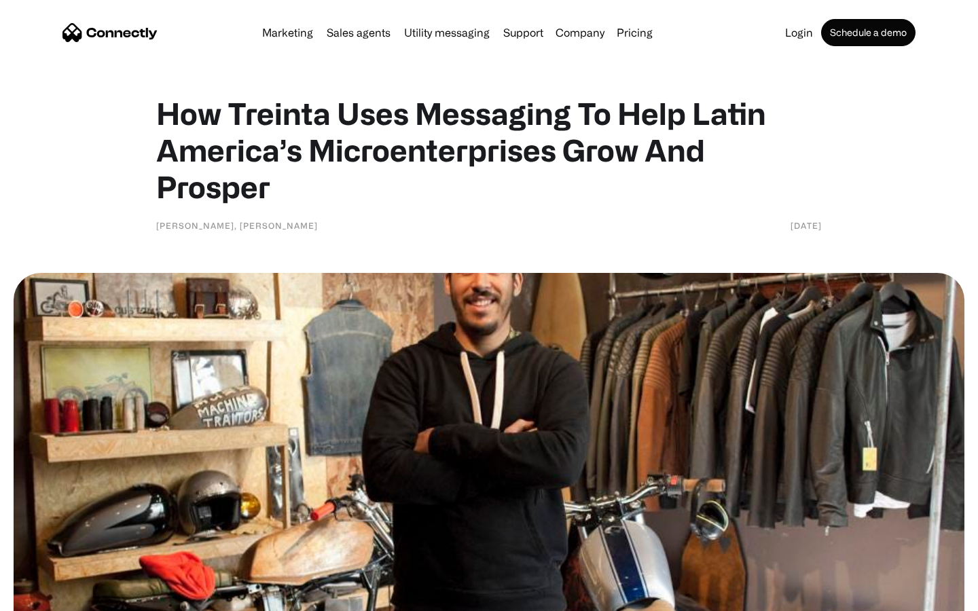 The width and height of the screenshot is (978, 611). I want to click on a: Support, so click(523, 33).